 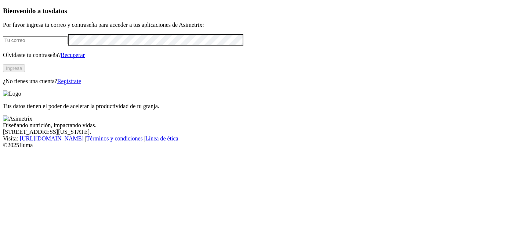 I want to click on p: ¿No tienes una cuenta?, so click(x=261, y=81).